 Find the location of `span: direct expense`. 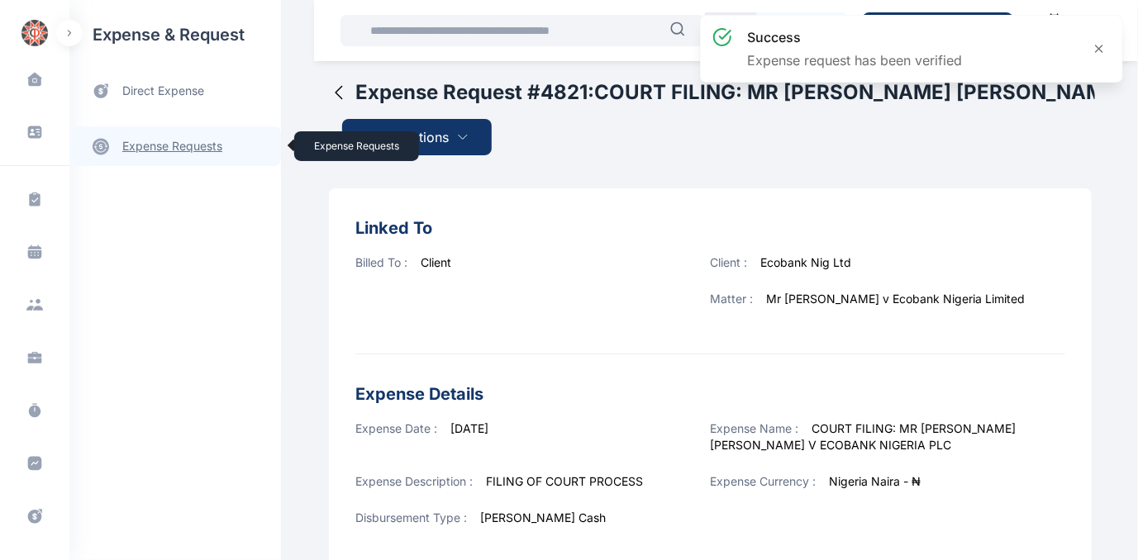

span: direct expense is located at coordinates (163, 91).